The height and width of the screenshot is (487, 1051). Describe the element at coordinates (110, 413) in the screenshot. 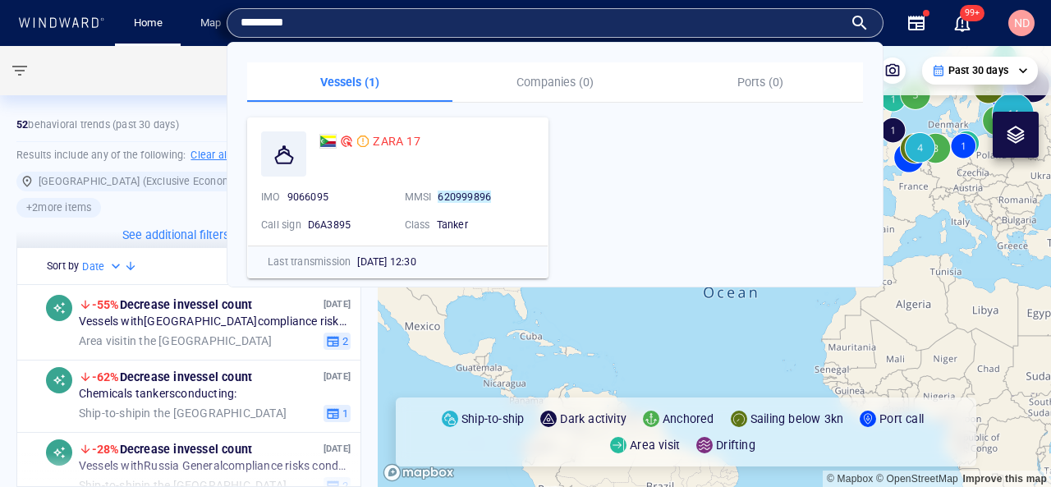

I see `span: Ship-to-ship` at that location.